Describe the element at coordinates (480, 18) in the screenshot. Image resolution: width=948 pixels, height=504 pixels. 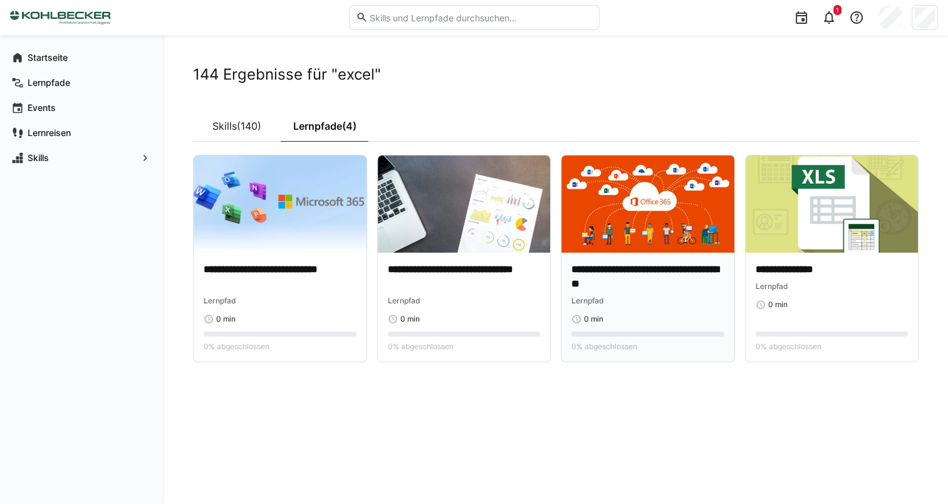
I see `input: Skills und Lernpfade durchsuchen…` at that location.